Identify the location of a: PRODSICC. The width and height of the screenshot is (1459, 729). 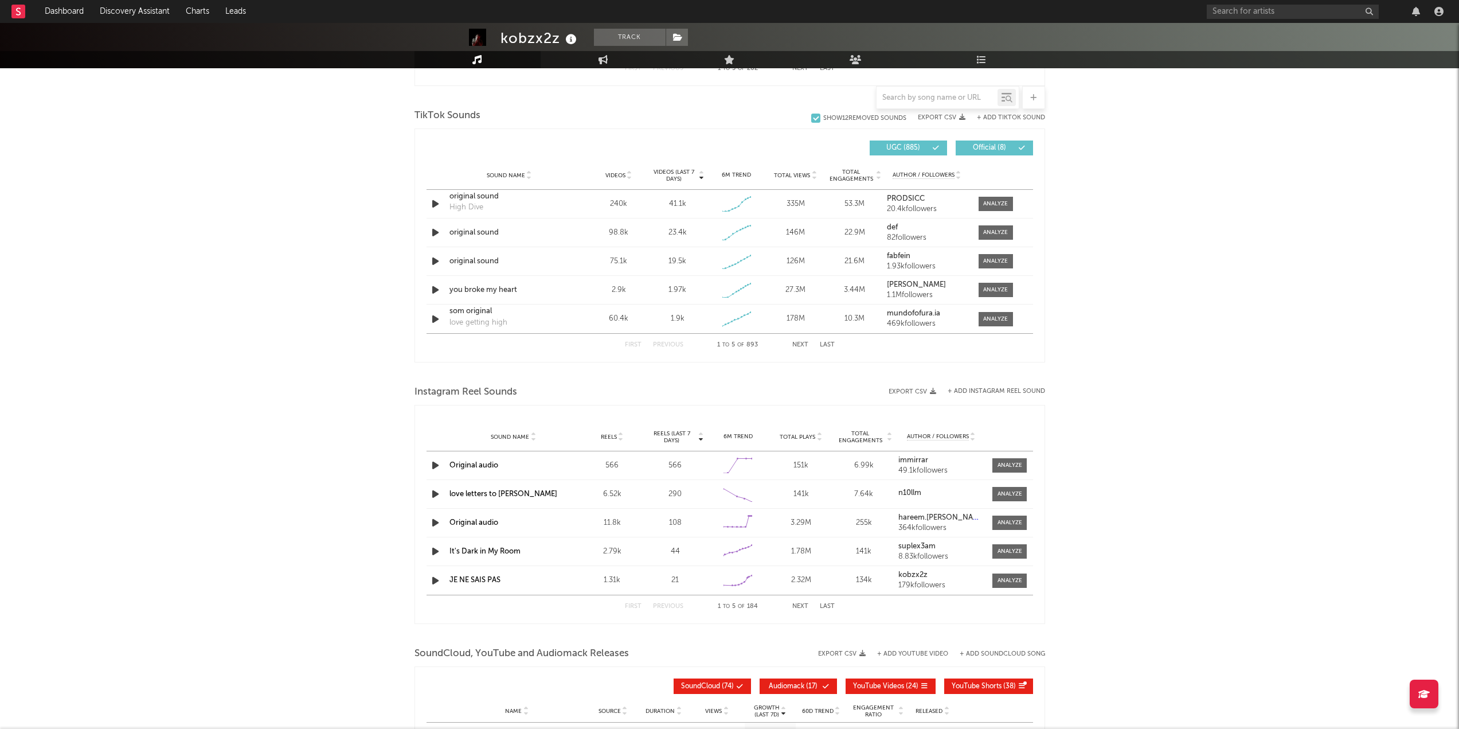
(927, 199).